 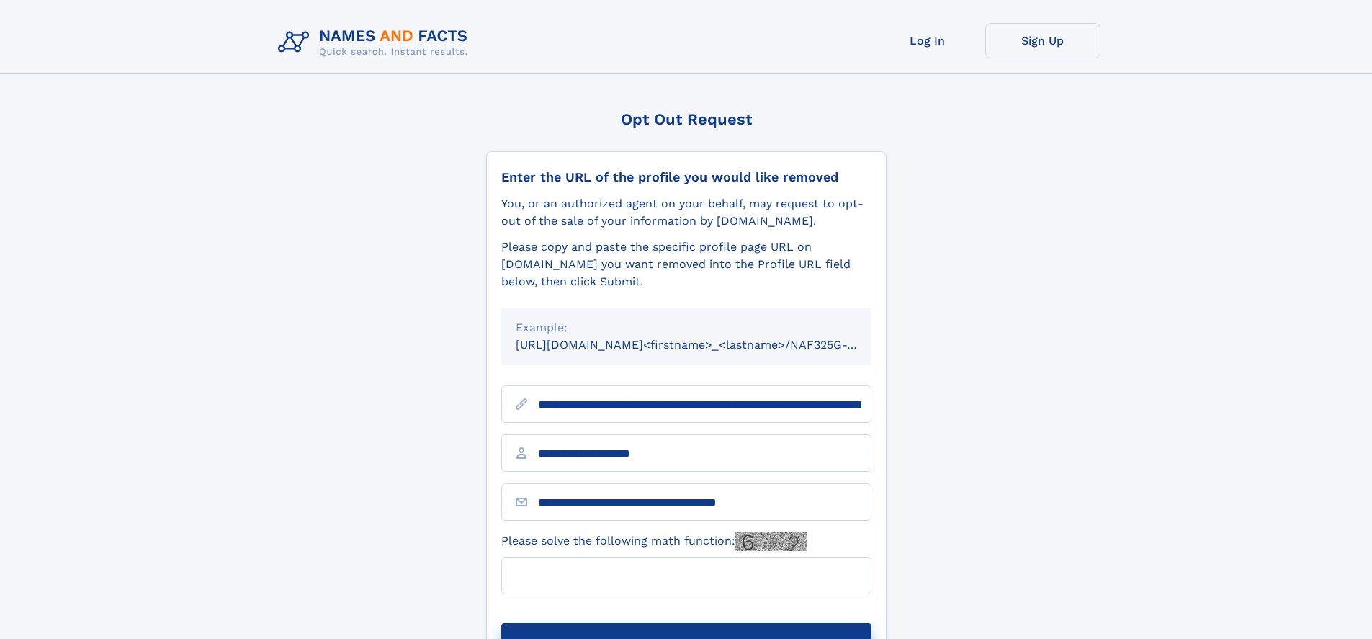 I want to click on div: Example:, so click(x=687, y=328).